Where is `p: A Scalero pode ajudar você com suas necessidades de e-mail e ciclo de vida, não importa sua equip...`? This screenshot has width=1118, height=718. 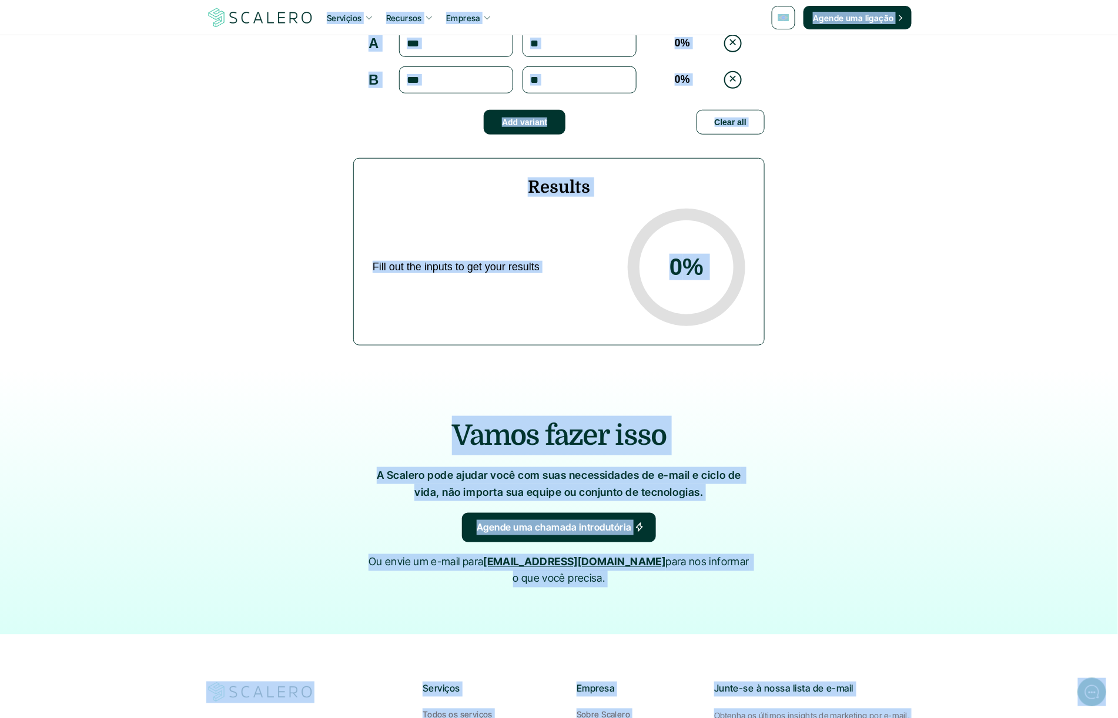
p: A Scalero pode ajudar você com suas necessidades de e-mail e ciclo de vida, não importa sua equip... is located at coordinates (559, 484).